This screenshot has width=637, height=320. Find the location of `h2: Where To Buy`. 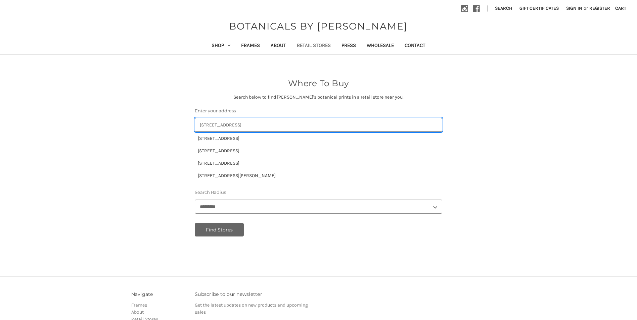

h2: Where To Buy is located at coordinates (318, 84).